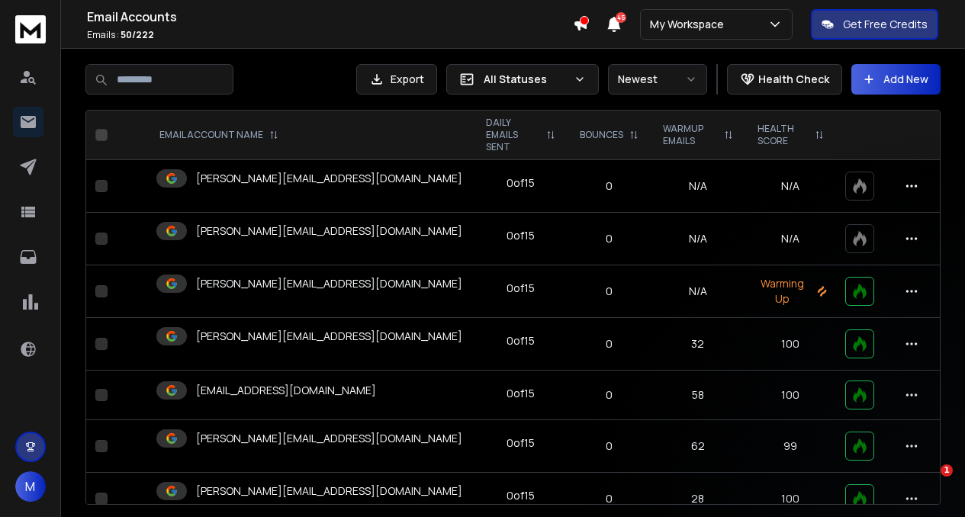  Describe the element at coordinates (794, 79) in the screenshot. I see `p: Health Check` at that location.